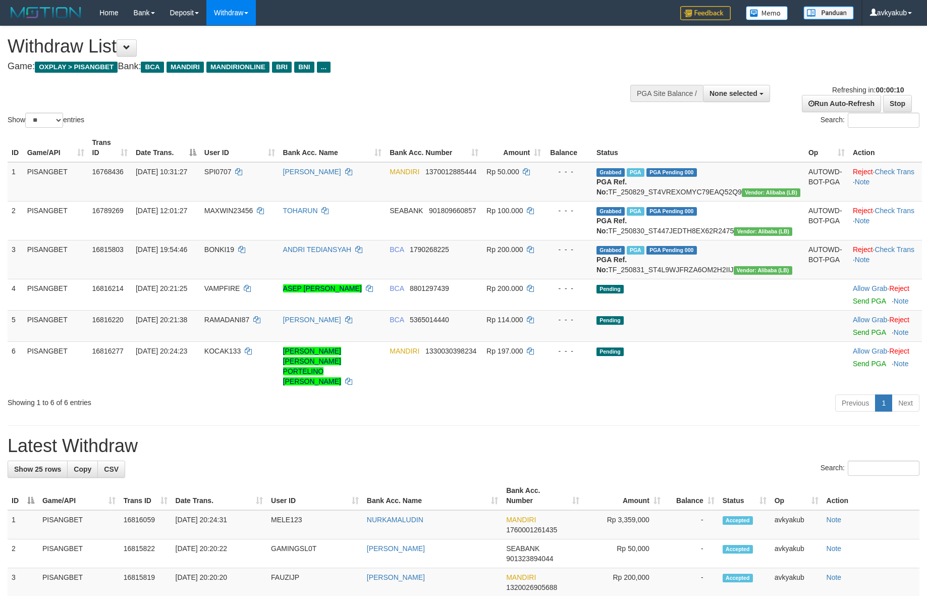  What do you see at coordinates (430, 249) in the screenshot?
I see `span: Copy 1790268225 to clipboard` at bounding box center [430, 249].